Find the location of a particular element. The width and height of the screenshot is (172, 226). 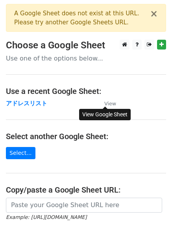

div: チャットウィジェット is located at coordinates (152, 207).